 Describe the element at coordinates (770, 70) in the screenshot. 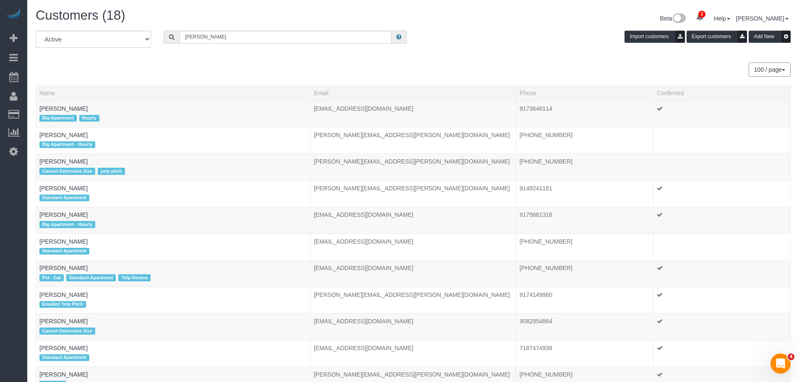

I see `button: 100 / page` at that location.